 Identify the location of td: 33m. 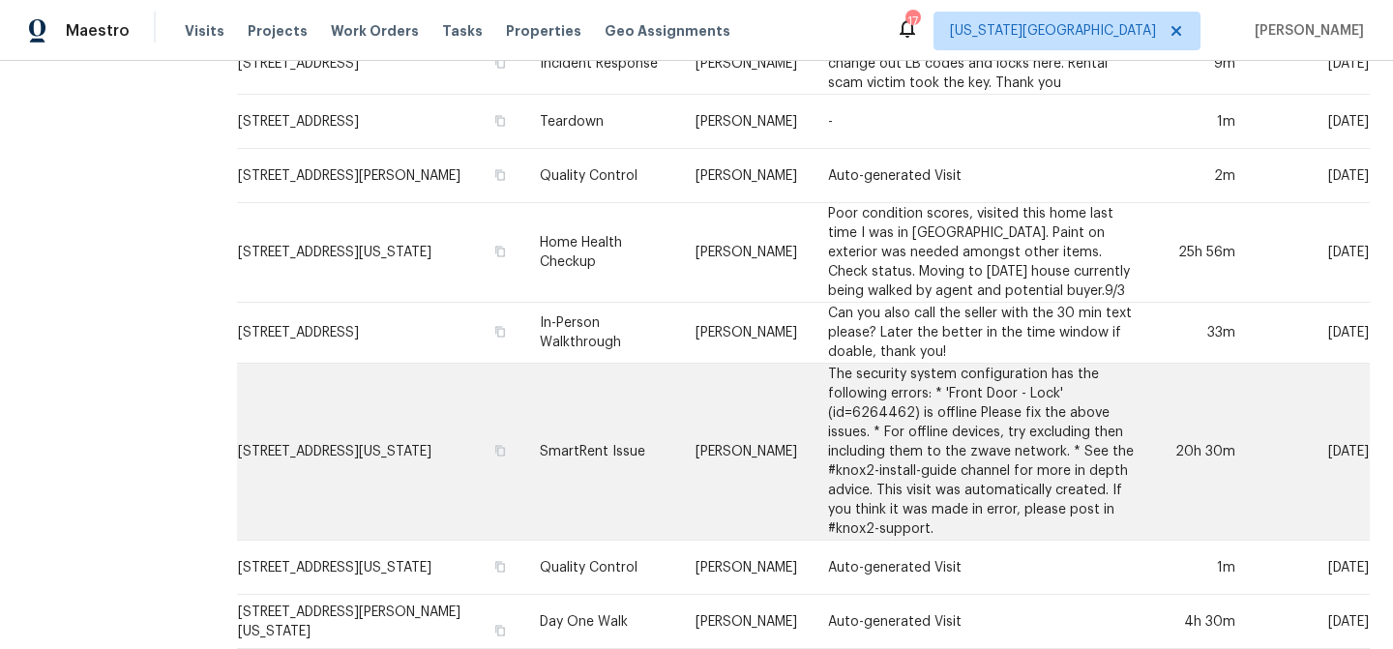
(1201, 333).